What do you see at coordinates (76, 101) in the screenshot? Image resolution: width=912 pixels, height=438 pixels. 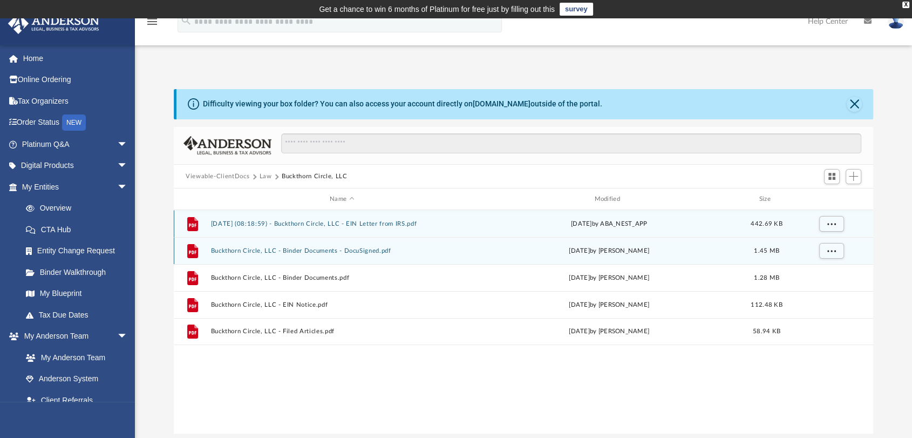 I see `a: Tax Organizers` at bounding box center [76, 101].